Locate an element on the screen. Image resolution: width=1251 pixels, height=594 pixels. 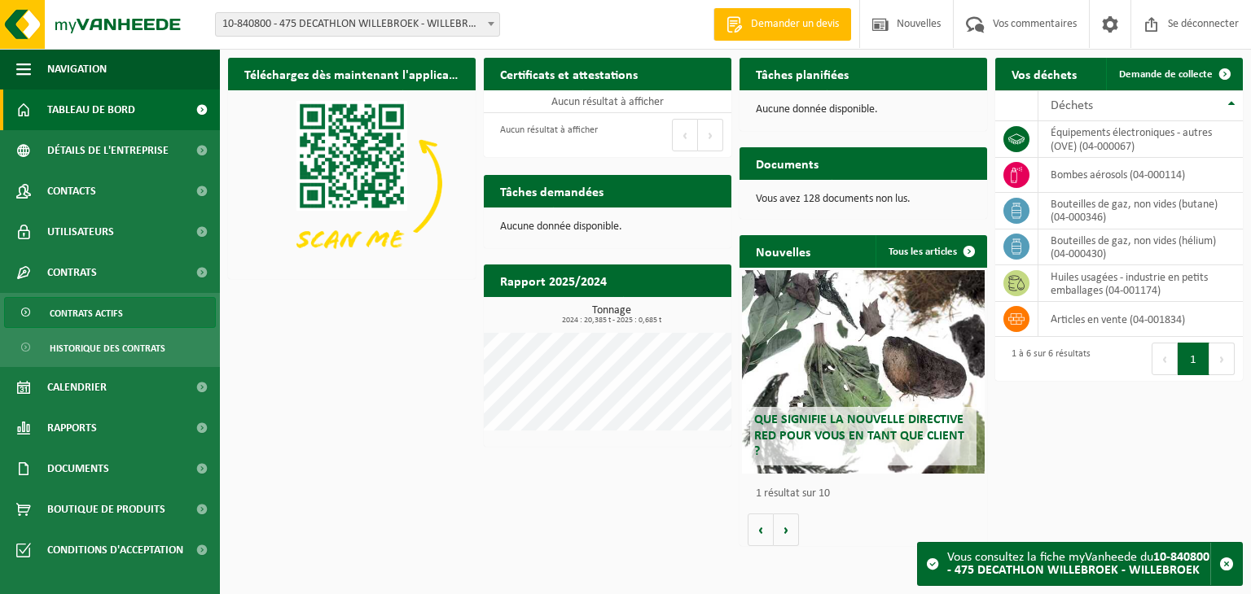
font: Calendrier is located at coordinates (77, 388).